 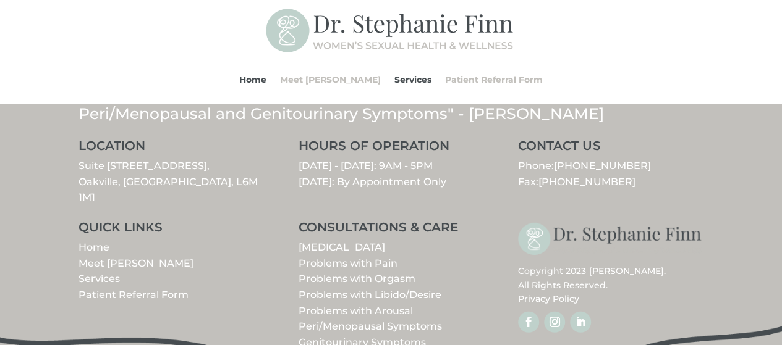 I want to click on a: Problems with Libido/Desire, so click(x=369, y=295).